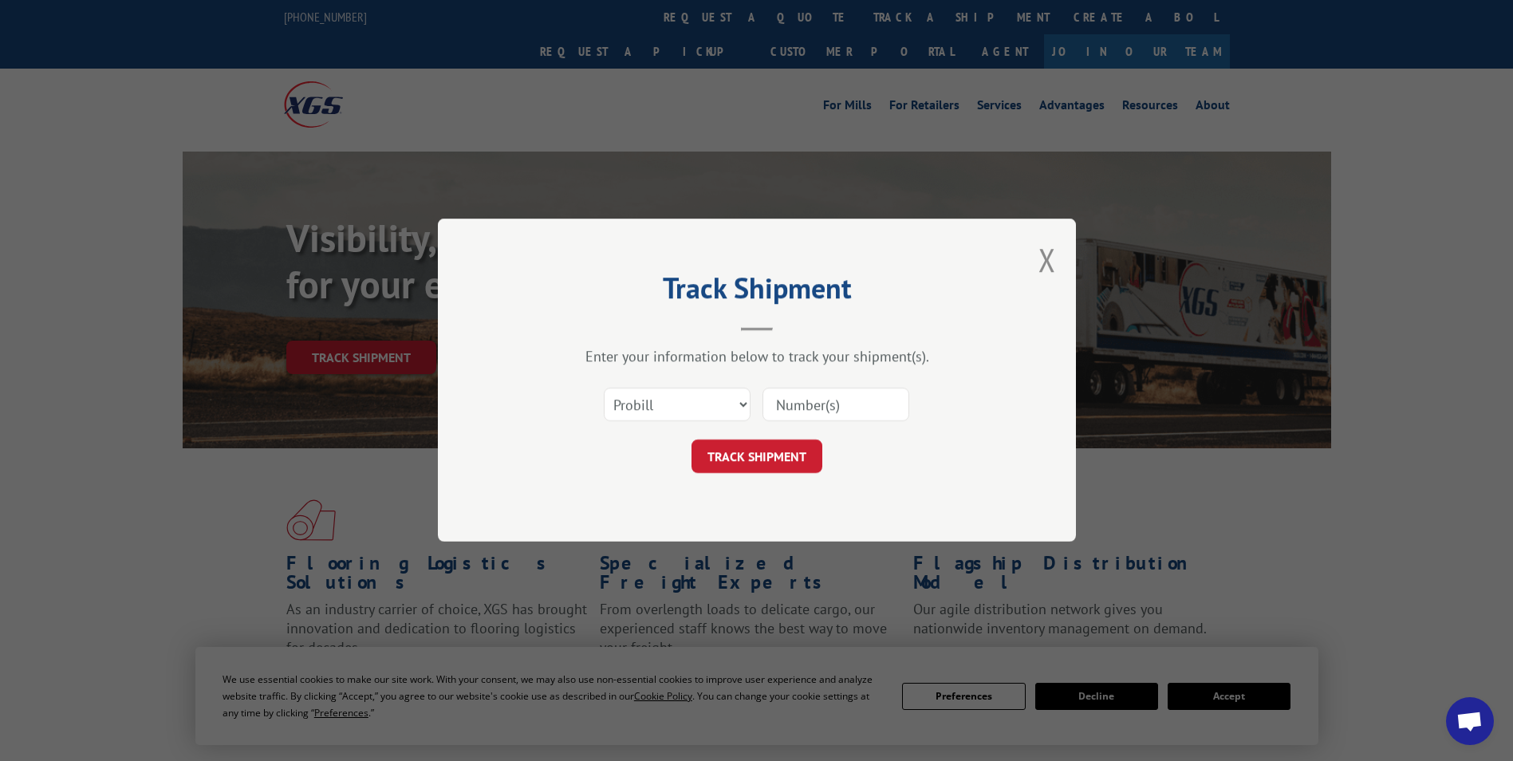 The width and height of the screenshot is (1513, 761). Describe the element at coordinates (757, 356) in the screenshot. I see `div: Enter your information below to track your shipment(s).` at that location.